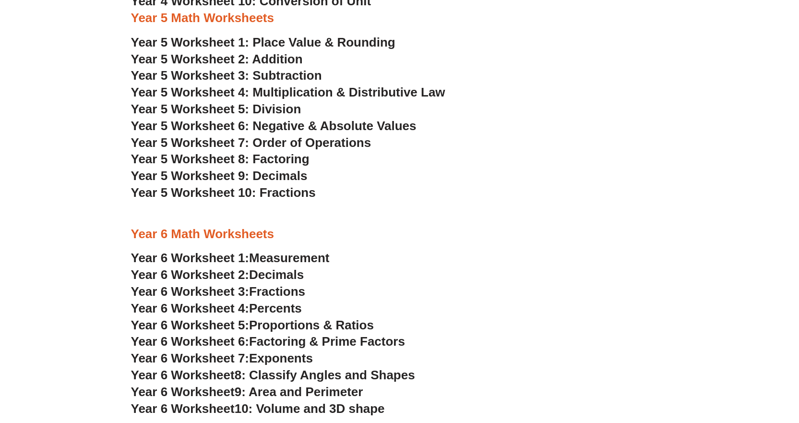 The height and width of the screenshot is (423, 799). Describe the element at coordinates (288, 92) in the screenshot. I see `span: Year 5 Worksheet 4: Multiplication & Distributive Law` at that location.